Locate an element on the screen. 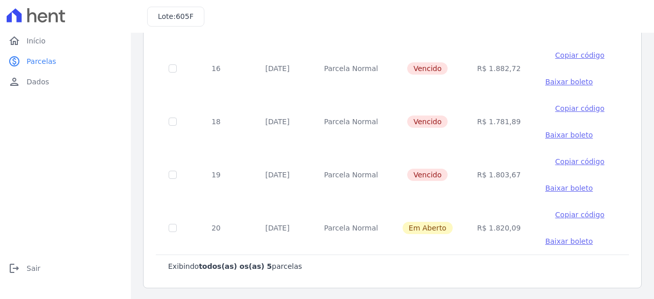 The width and height of the screenshot is (654, 299). h3: Lote: is located at coordinates (176, 16).